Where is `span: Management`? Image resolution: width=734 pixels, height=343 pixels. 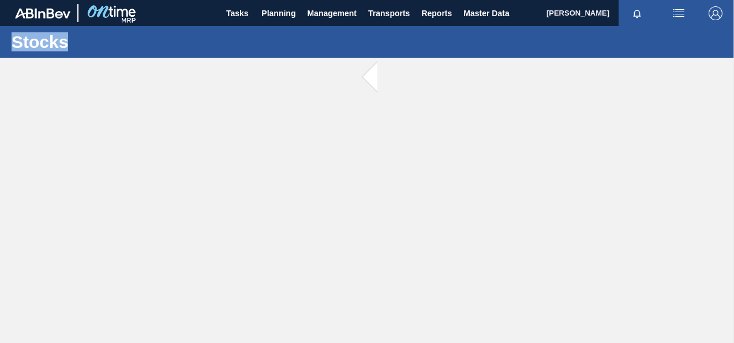
span: Management is located at coordinates (332, 13).